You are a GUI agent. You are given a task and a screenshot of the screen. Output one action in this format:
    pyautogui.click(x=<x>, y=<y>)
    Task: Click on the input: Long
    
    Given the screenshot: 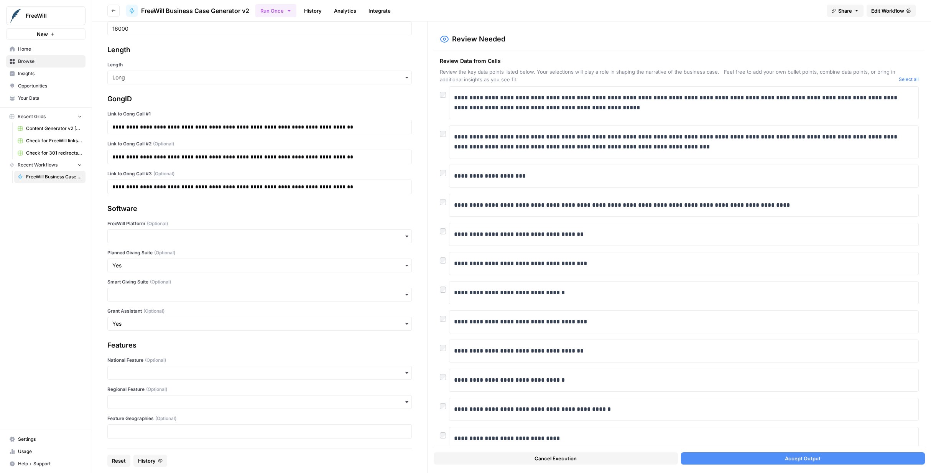 What is the action you would take?
    pyautogui.click(x=260, y=77)
    